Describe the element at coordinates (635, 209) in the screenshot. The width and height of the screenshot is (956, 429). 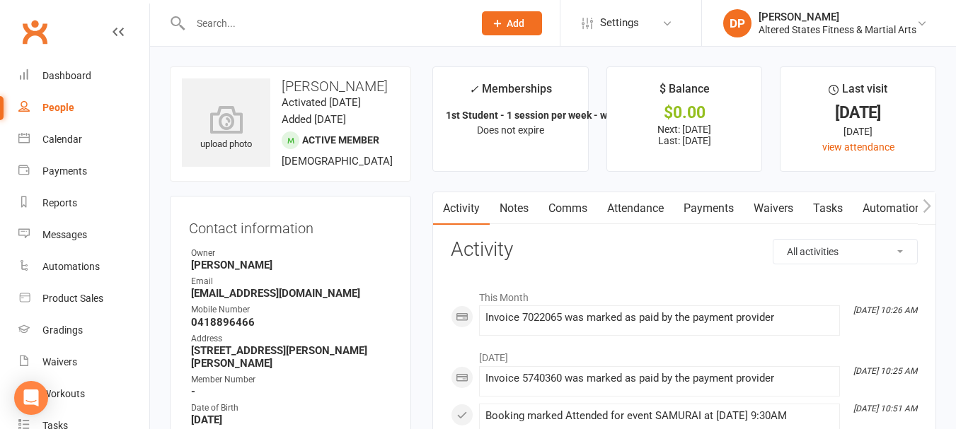
I see `a: Attendance` at that location.